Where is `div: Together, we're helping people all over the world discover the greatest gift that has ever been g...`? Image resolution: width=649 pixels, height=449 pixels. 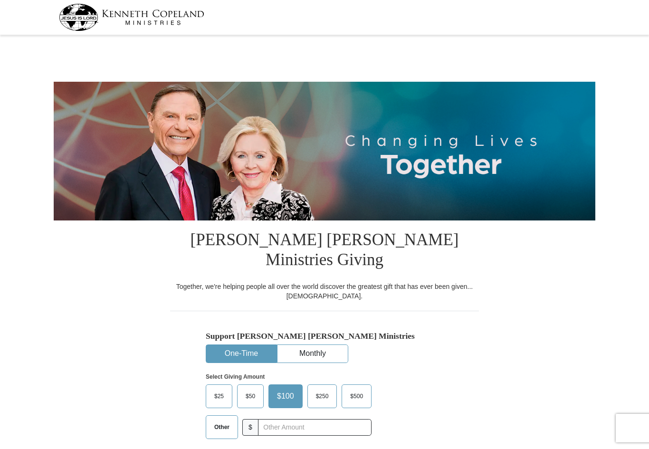 div: Together, we're helping people all over the world discover the greatest gift that has ever been g... is located at coordinates (324, 291).